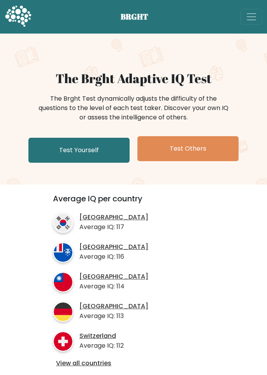  Describe the element at coordinates (188, 149) in the screenshot. I see `a: Test Others` at that location.